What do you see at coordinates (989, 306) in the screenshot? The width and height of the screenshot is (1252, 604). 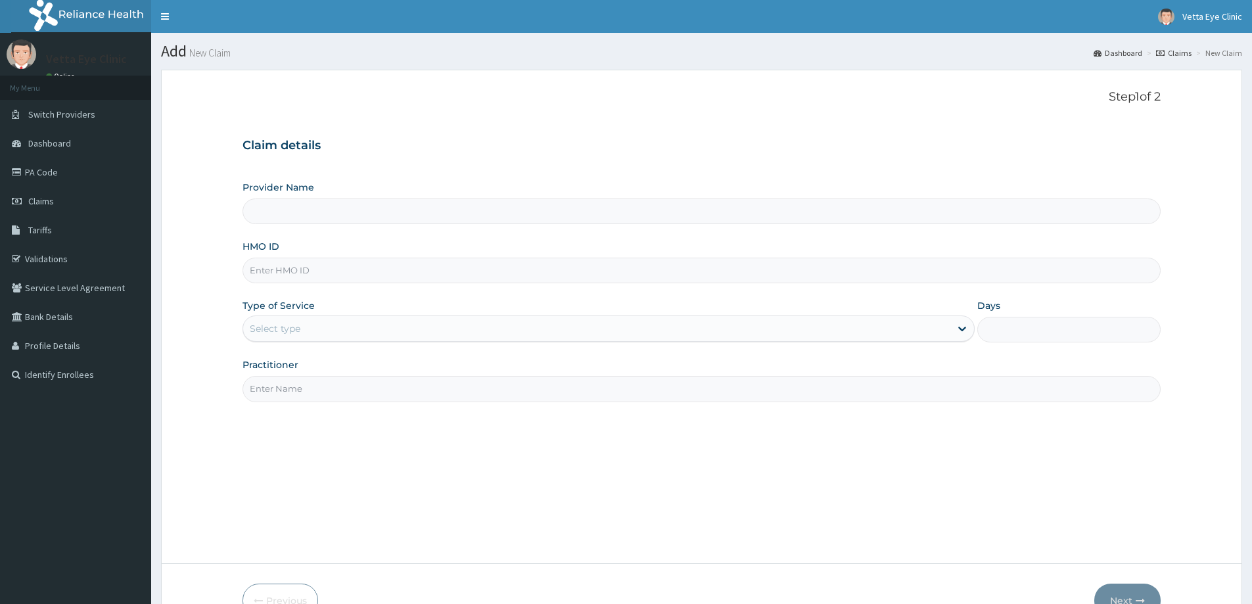 I see `label: Days` at bounding box center [989, 306].